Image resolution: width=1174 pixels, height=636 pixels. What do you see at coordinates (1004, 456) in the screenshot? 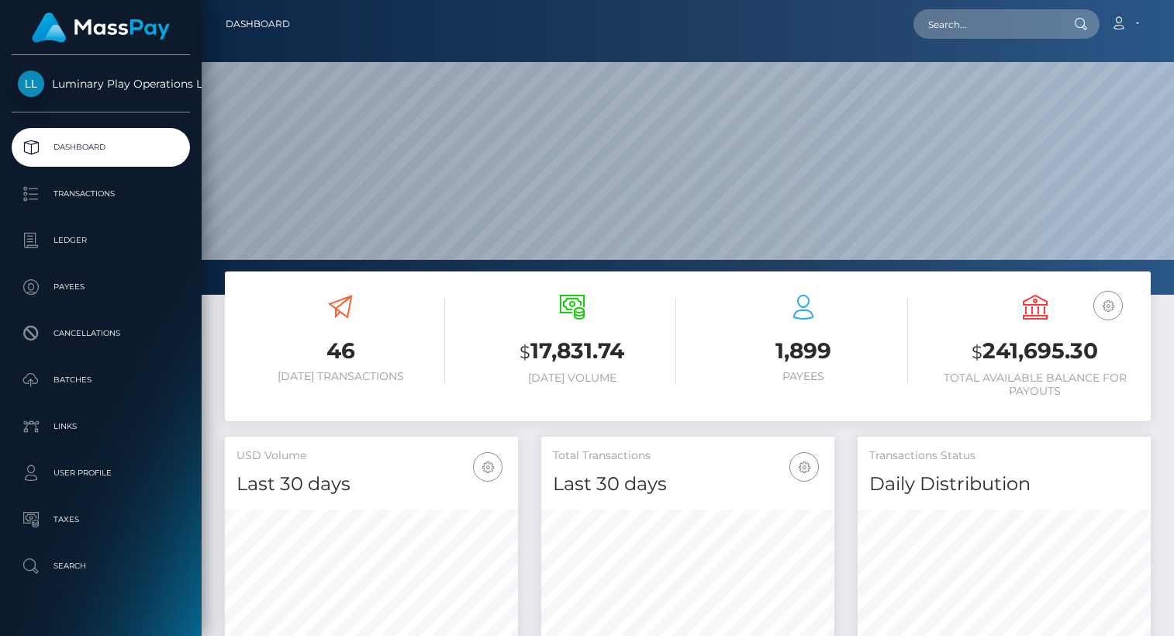
I see `h5: Transactions Status` at bounding box center [1004, 456].